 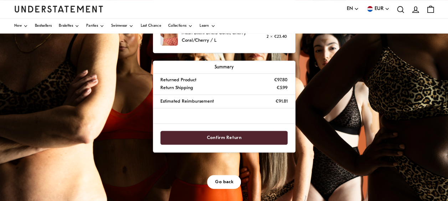 I want to click on p: Summary, so click(x=224, y=67).